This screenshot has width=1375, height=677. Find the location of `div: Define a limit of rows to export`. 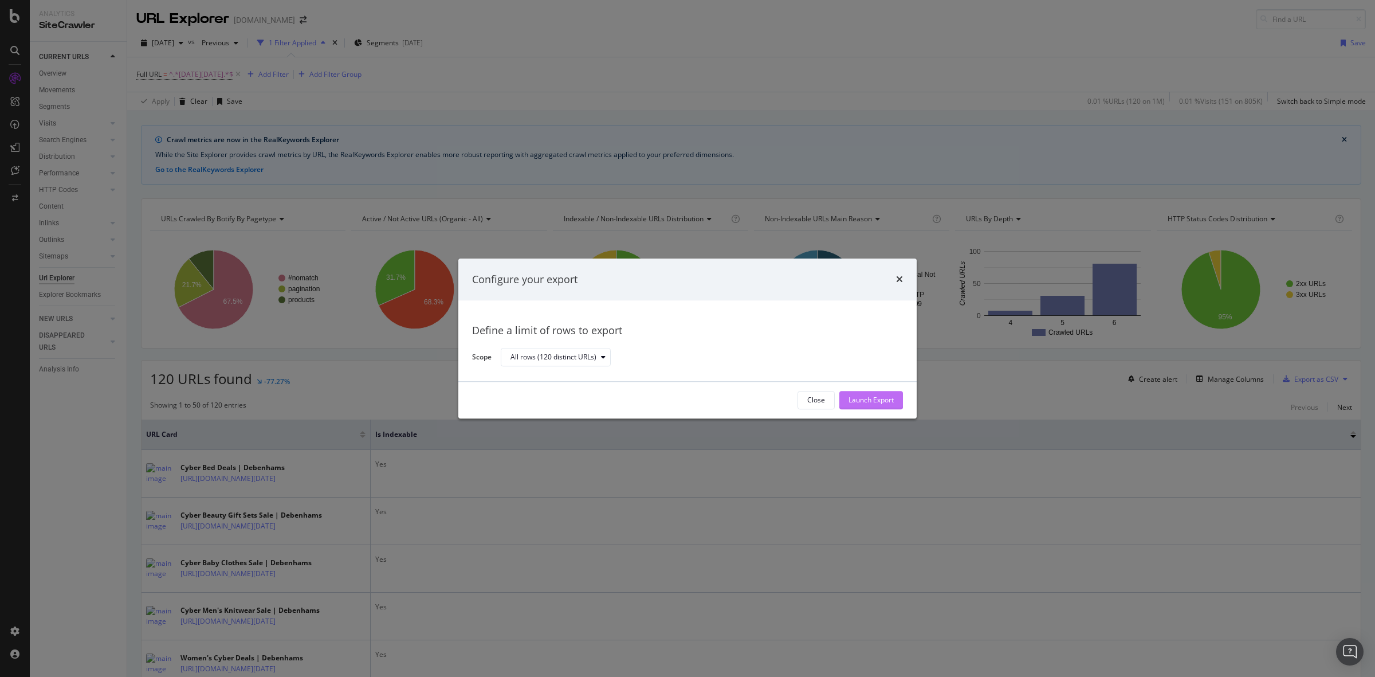

div: Define a limit of rows to export is located at coordinates (687, 331).